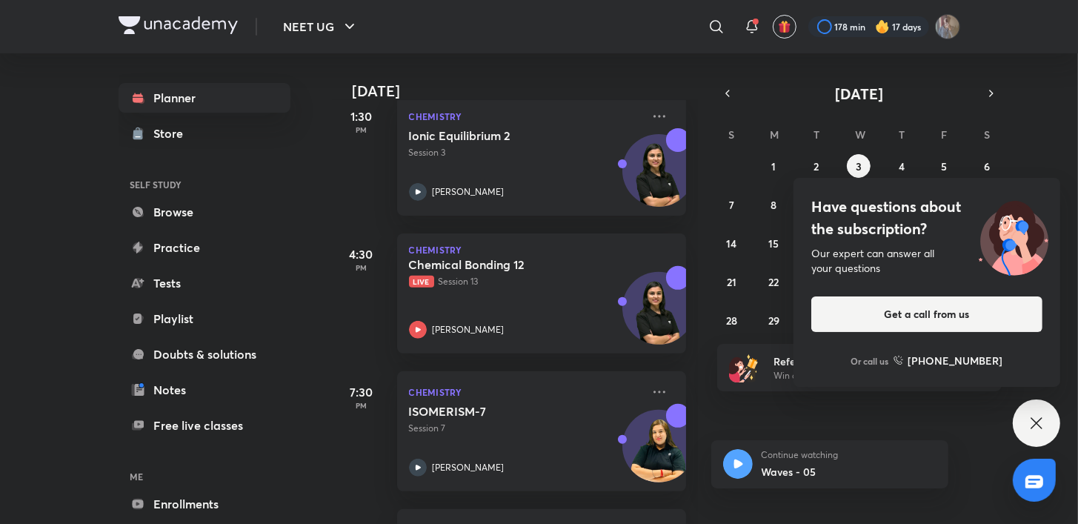 Image resolution: width=1078 pixels, height=524 pixels. What do you see at coordinates (785, 27) in the screenshot?
I see `button: avatar` at bounding box center [785, 27].